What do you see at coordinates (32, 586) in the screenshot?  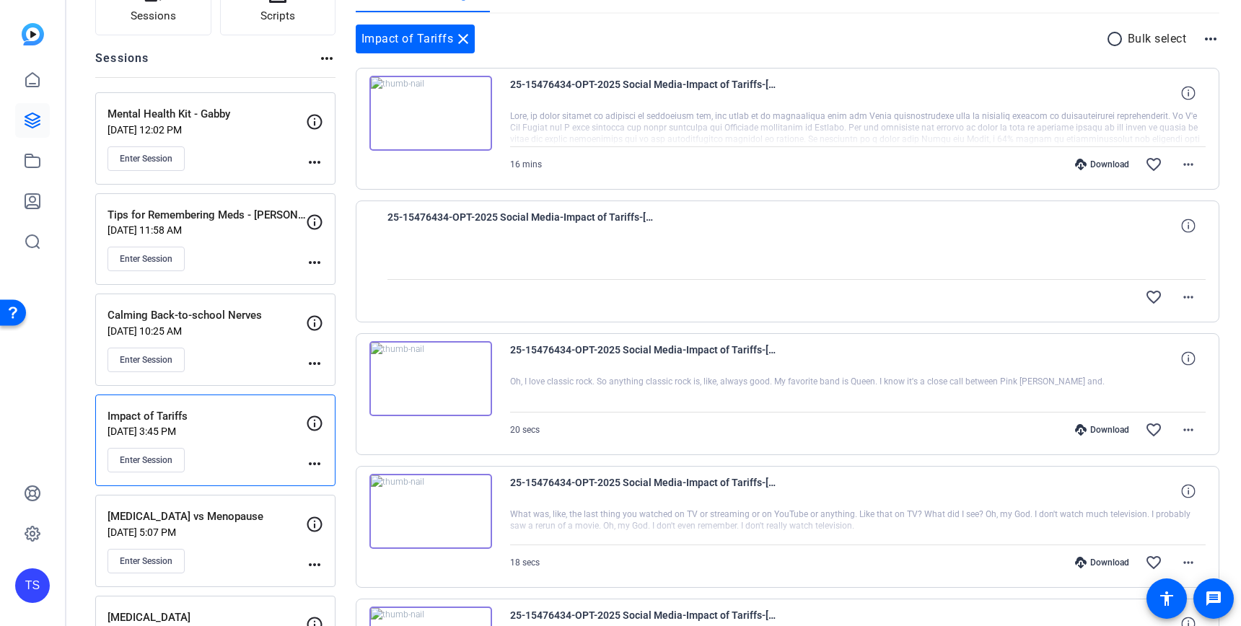 I see `div: TS` at bounding box center [32, 586].